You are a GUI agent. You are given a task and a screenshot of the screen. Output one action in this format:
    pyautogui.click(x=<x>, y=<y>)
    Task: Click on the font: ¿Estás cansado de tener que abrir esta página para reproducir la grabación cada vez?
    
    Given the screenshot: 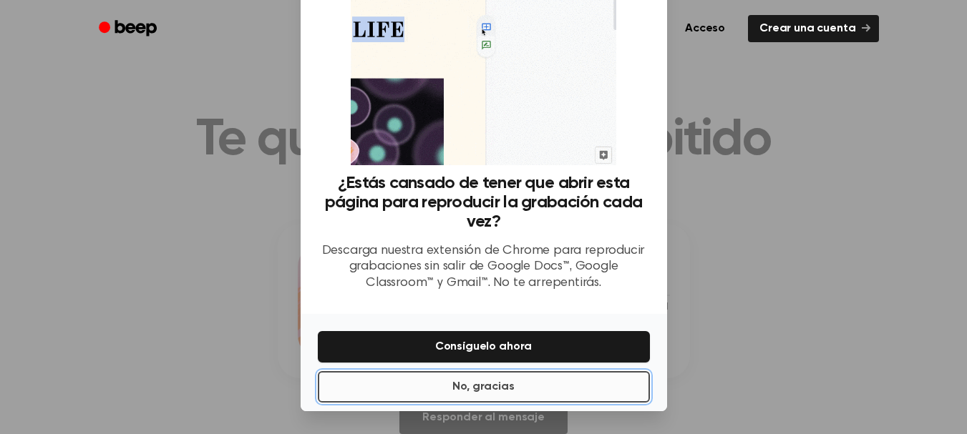 What is the action you would take?
    pyautogui.click(x=483, y=202)
    